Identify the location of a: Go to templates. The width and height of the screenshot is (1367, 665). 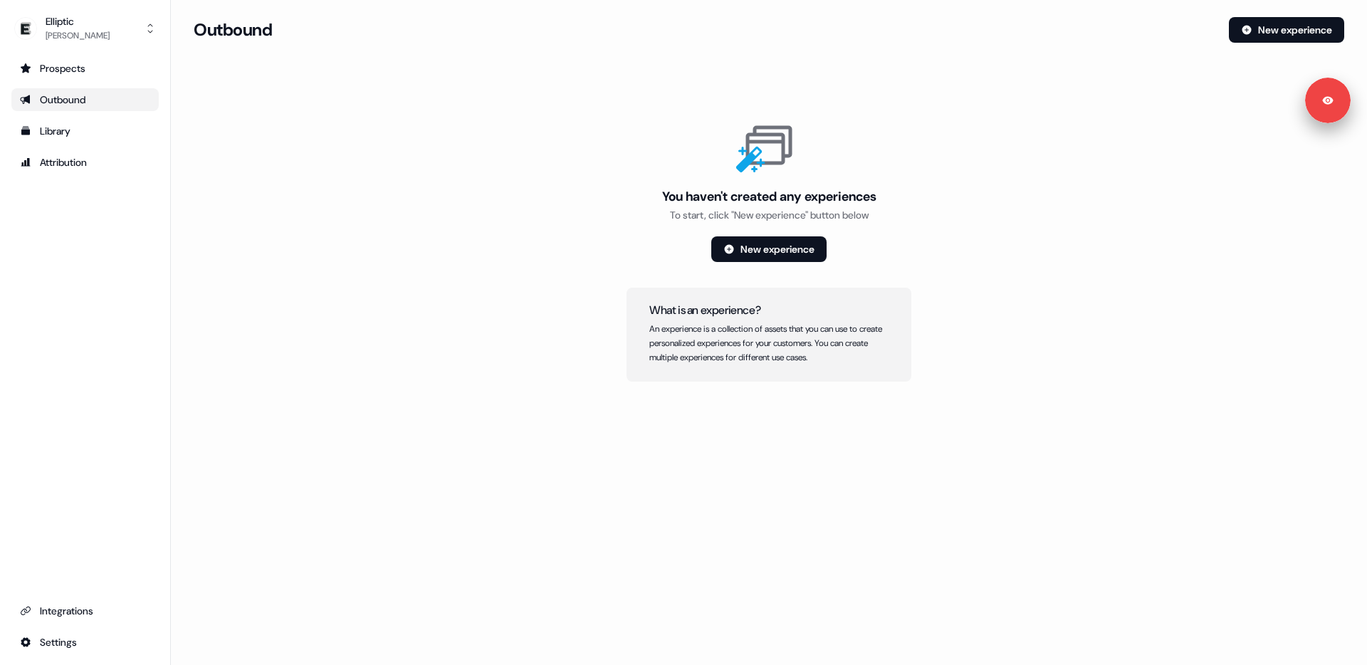
(85, 131).